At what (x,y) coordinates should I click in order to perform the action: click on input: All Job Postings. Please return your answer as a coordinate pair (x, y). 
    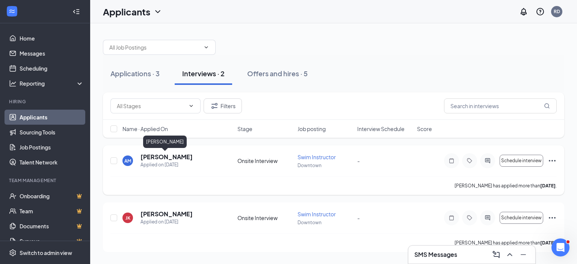
    Looking at the image, I should click on (155, 47).